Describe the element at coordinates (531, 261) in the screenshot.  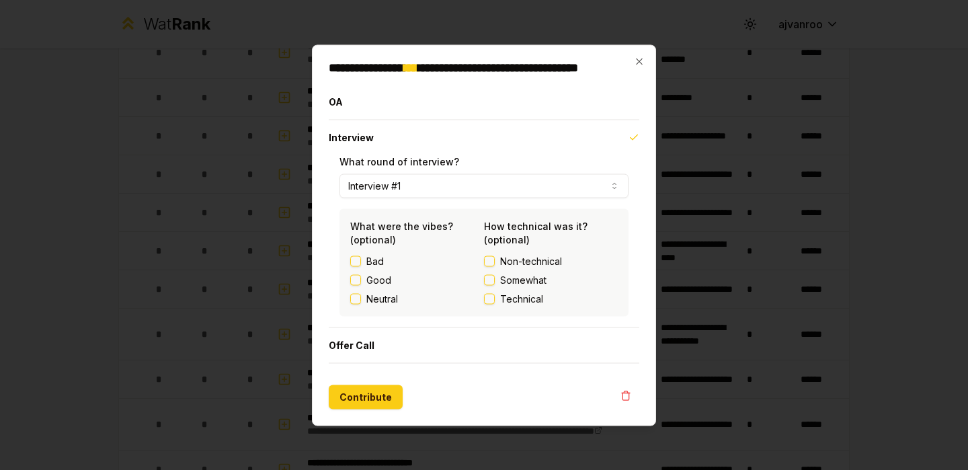
I see `span: Non-technical` at that location.